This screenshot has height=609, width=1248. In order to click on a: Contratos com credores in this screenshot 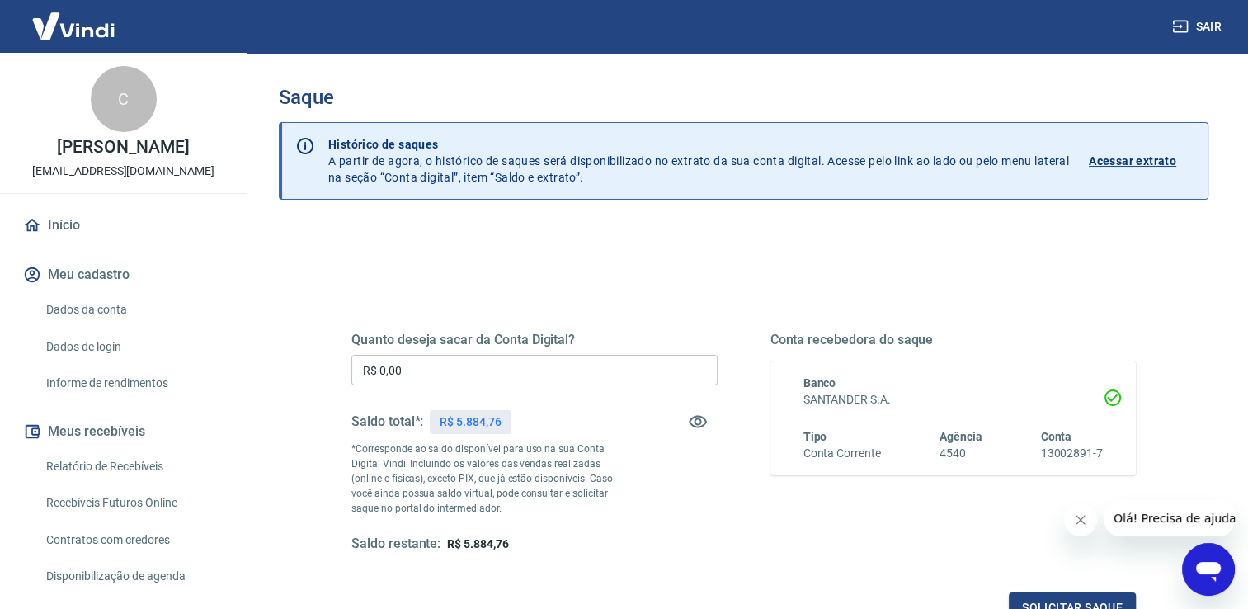, I will do `click(133, 540)`.